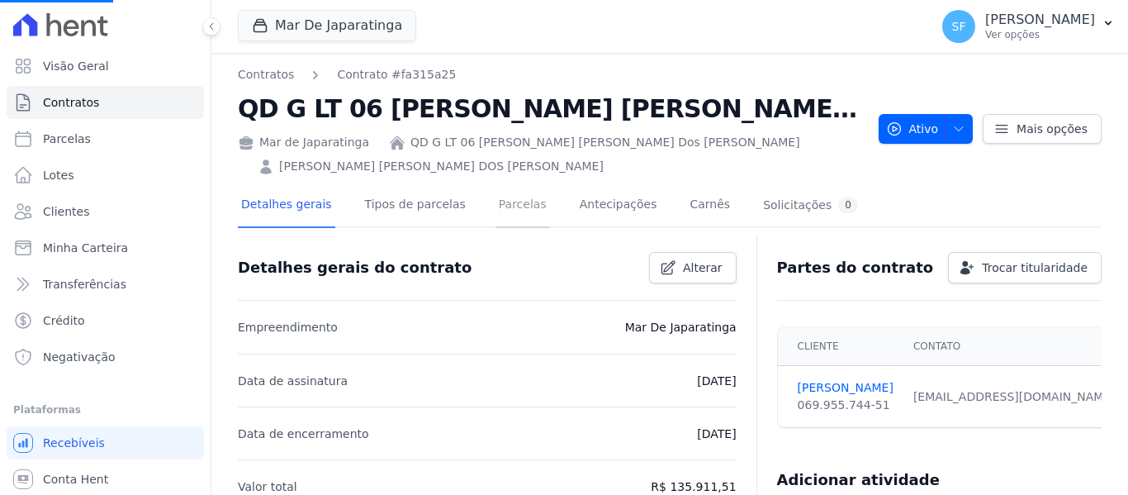 The image size is (1128, 495). What do you see at coordinates (1042, 129) in the screenshot?
I see `a: Mais opções` at bounding box center [1042, 129].